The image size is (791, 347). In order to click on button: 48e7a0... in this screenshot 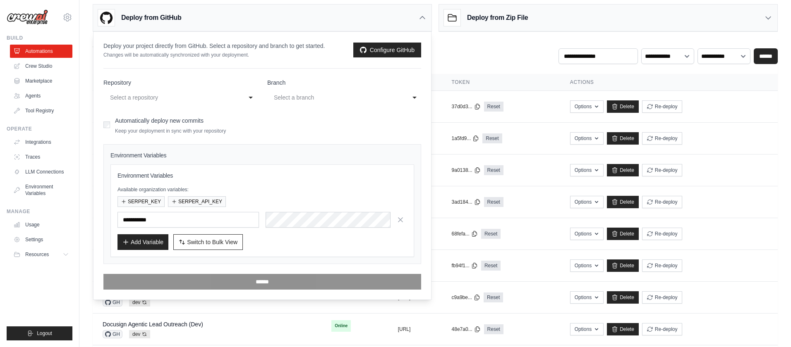, I will do `click(466, 330)`.